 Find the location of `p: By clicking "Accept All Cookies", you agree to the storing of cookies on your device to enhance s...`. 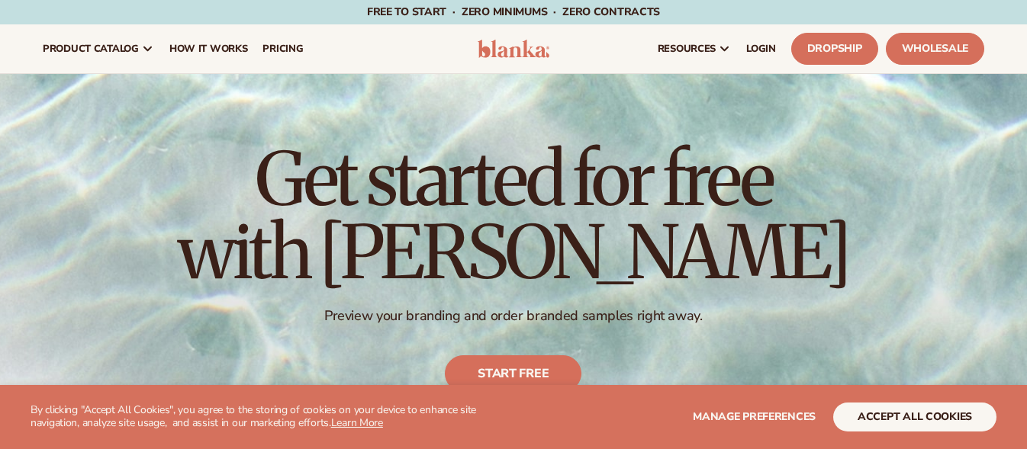

p: By clicking "Accept All Cookies", you agree to the storing of cookies on your device to enhance s... is located at coordinates (268, 417).